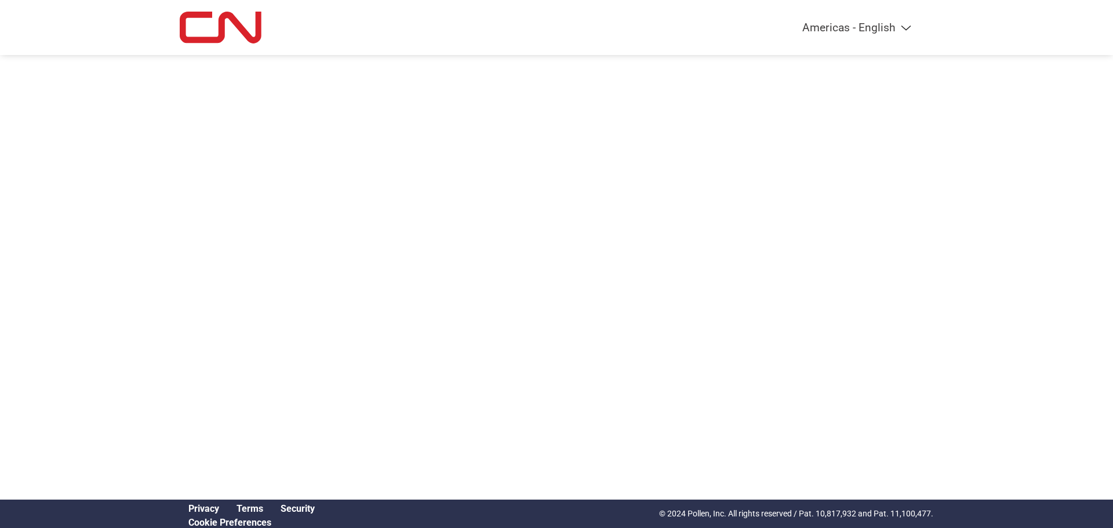  What do you see at coordinates (203, 508) in the screenshot?
I see `a: Privacy` at bounding box center [203, 508].